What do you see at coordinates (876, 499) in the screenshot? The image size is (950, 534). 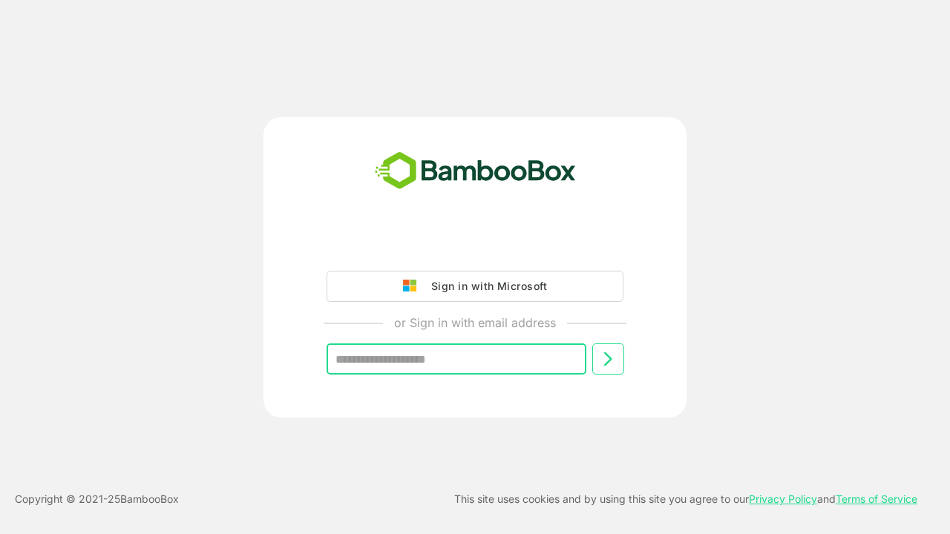 I see `a: Terms of Service` at bounding box center [876, 499].